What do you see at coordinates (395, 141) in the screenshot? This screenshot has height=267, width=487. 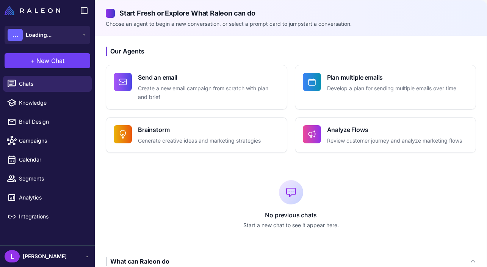 I see `p: Review customer journey and analyze marketing flows` at bounding box center [395, 141].